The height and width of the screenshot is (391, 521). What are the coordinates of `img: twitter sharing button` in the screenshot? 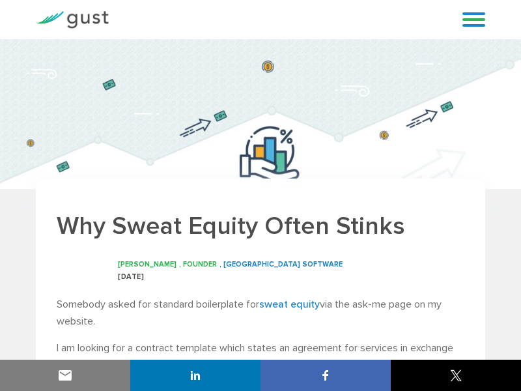 It's located at (456, 375).